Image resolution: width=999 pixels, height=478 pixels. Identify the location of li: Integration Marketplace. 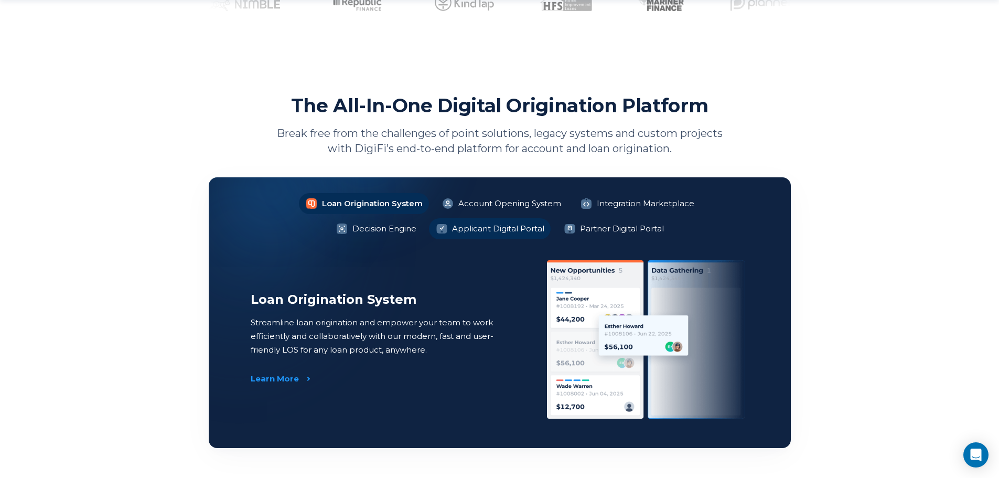
(637, 203).